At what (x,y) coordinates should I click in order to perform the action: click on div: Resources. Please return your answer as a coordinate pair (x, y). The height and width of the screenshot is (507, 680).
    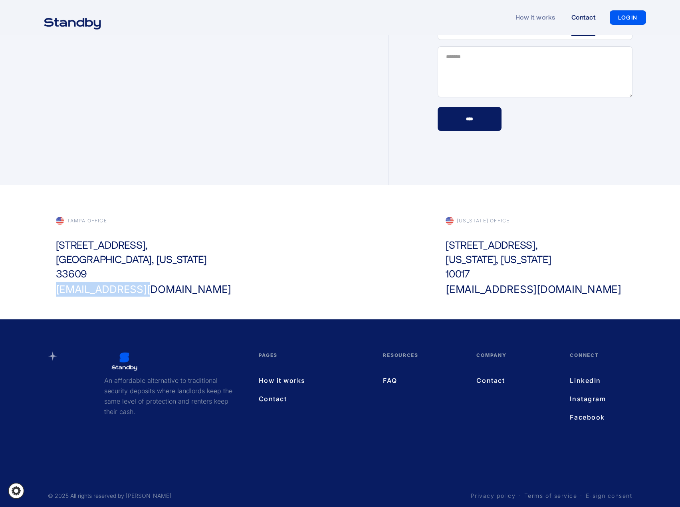
    Looking at the image, I should click on (422, 363).